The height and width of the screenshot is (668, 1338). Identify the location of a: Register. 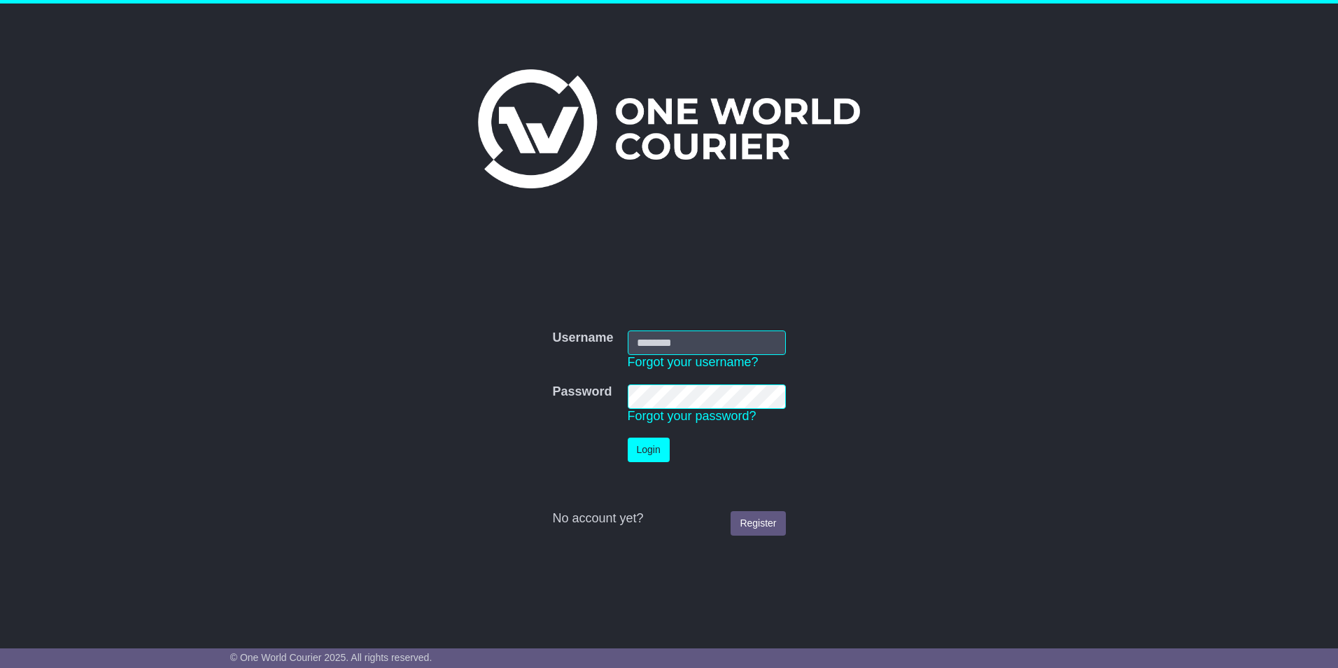
(758, 523).